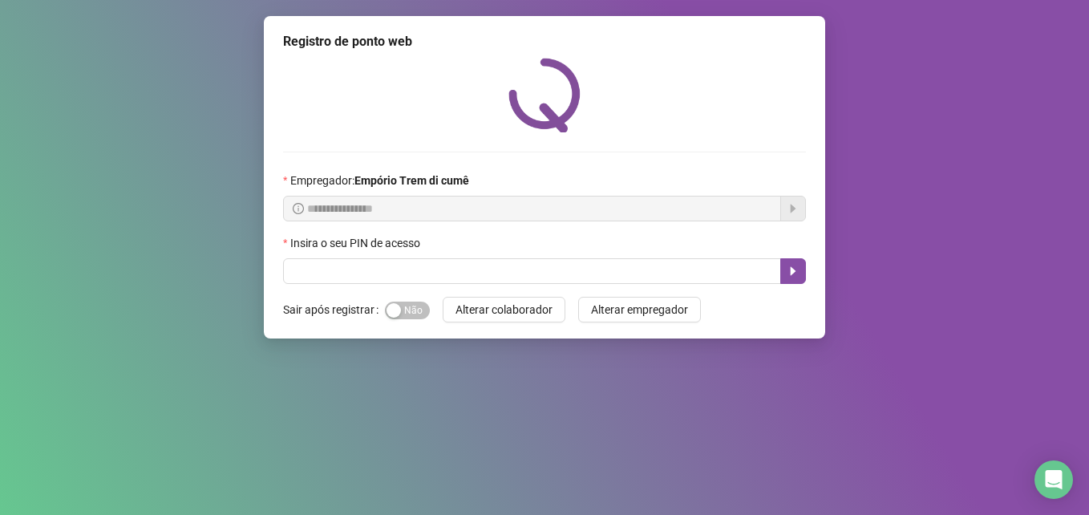 The height and width of the screenshot is (515, 1089). Describe the element at coordinates (357, 243) in the screenshot. I see `label: Insira o seu PIN de acesso` at that location.